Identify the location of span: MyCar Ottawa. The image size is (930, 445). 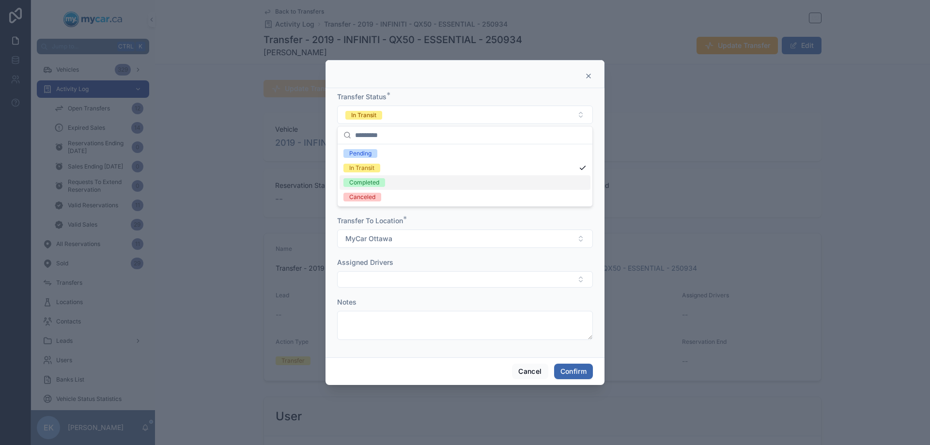
(369, 239).